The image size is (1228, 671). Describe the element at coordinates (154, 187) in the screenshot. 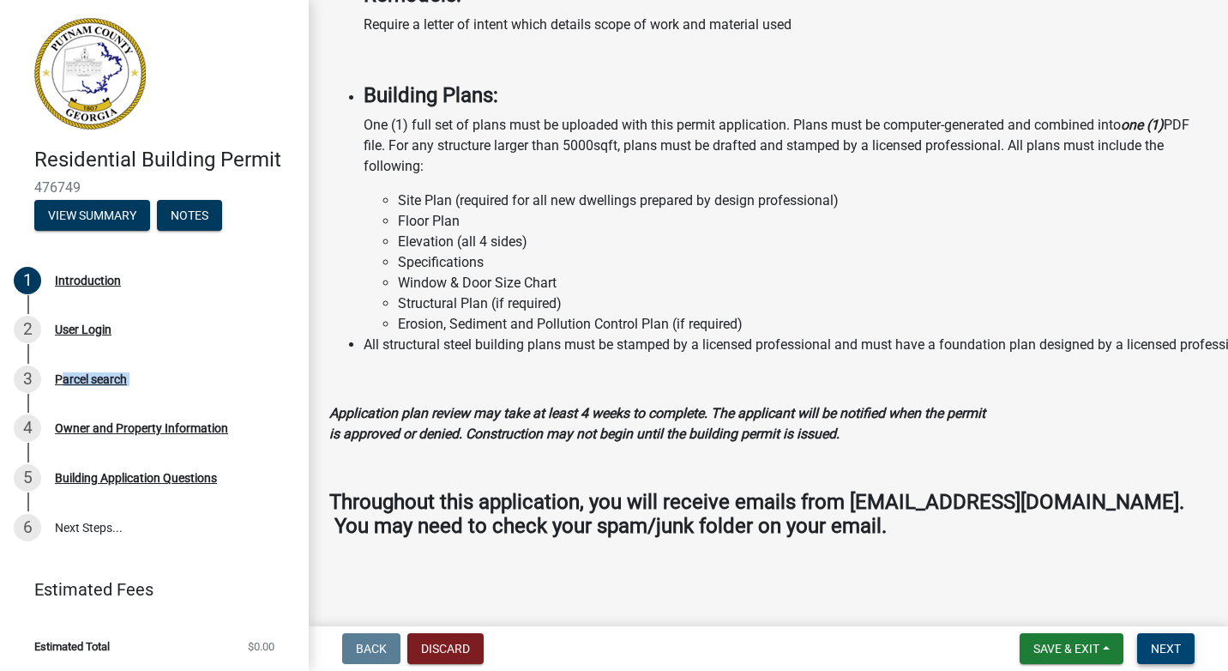

I see `span: 476749` at that location.